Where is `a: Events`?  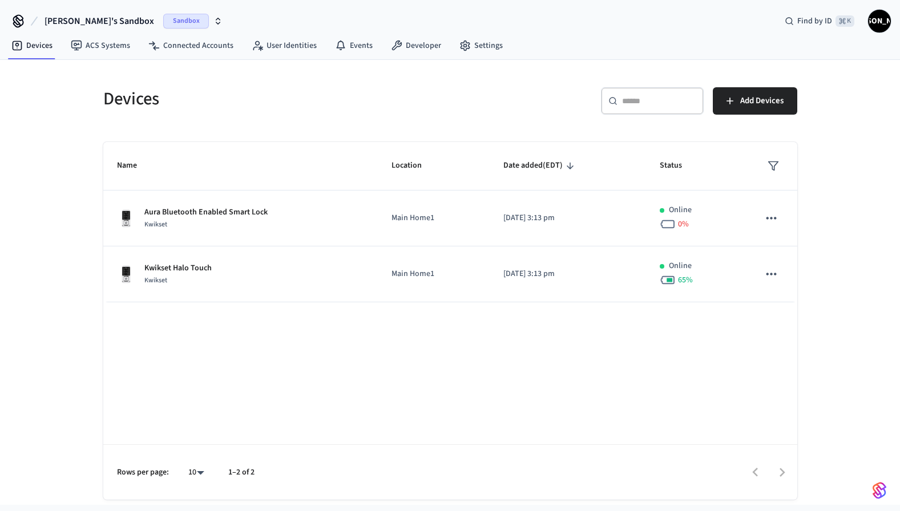 a: Events is located at coordinates (354, 46).